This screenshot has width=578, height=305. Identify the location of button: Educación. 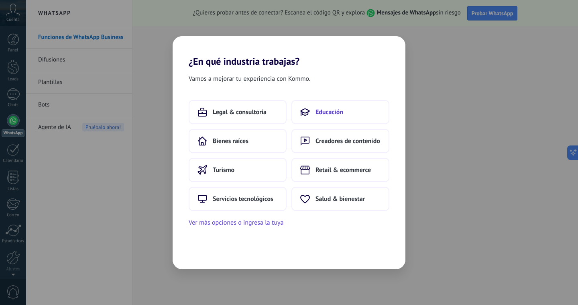
(341, 112).